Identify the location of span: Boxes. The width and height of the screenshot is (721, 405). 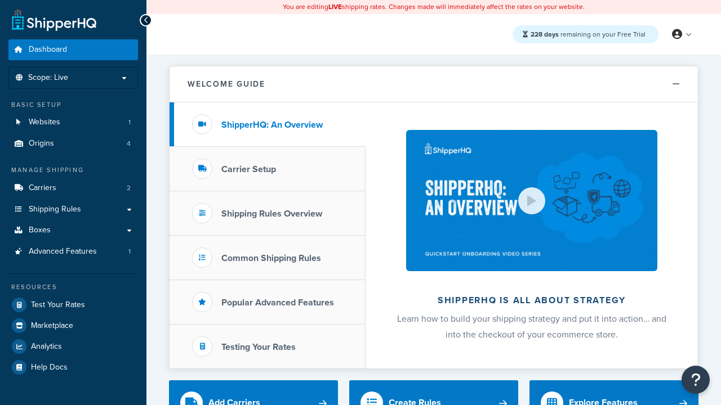
(39, 230).